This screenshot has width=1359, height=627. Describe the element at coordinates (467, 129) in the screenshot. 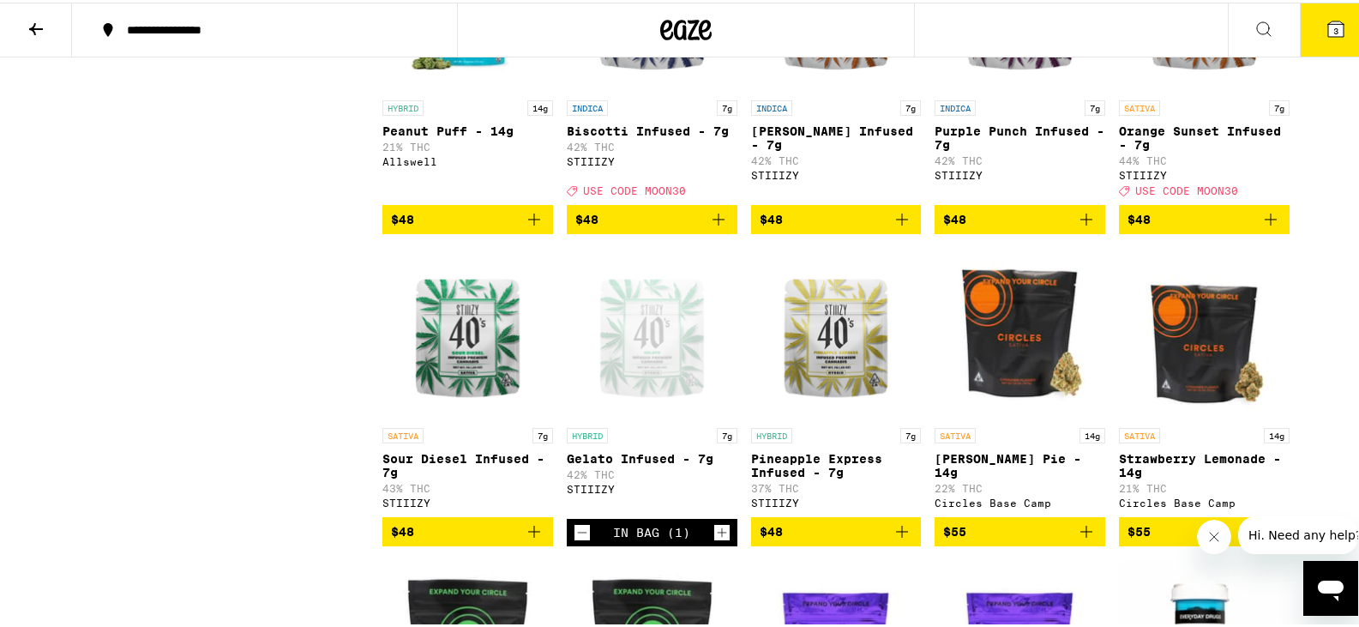

I see `p: Peanut Puff - 14g` at that location.